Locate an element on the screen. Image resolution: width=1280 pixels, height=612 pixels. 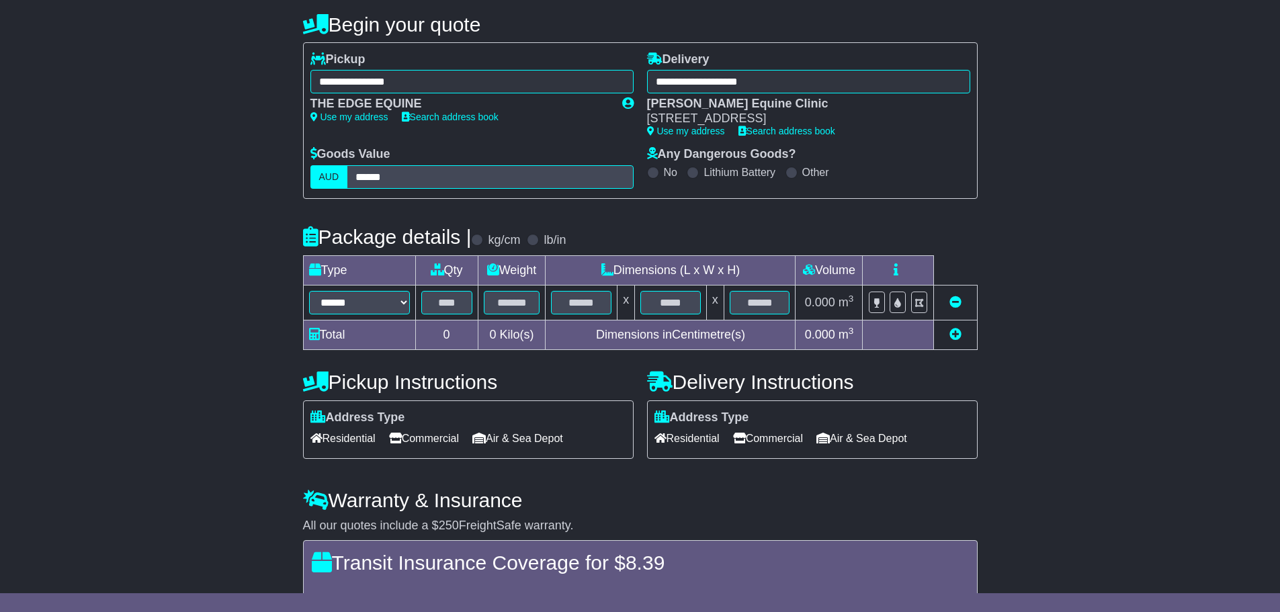
td: Dimensions in Centimetre(s) is located at coordinates (670, 334).